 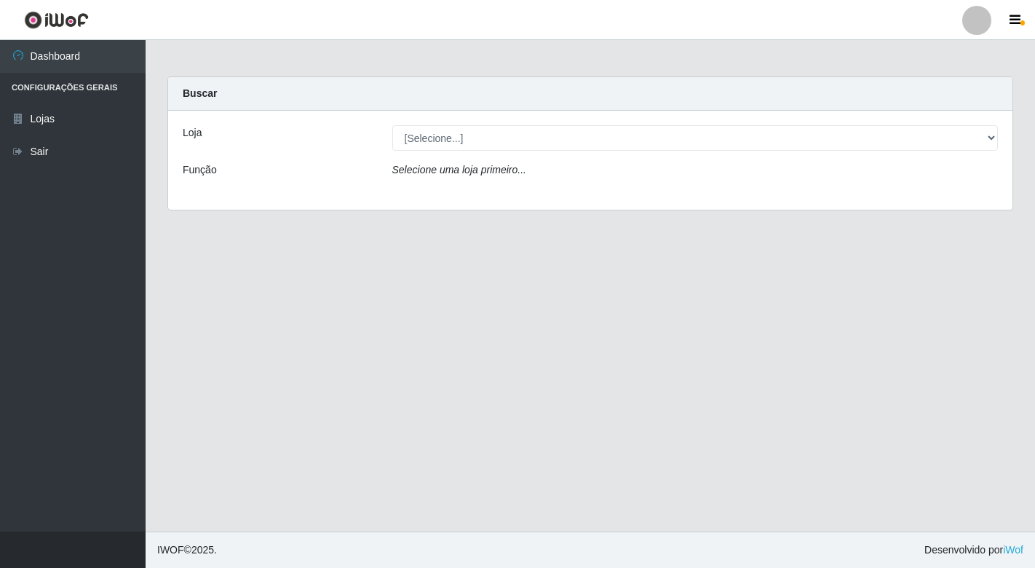 I want to click on a: iWof, so click(x=1013, y=550).